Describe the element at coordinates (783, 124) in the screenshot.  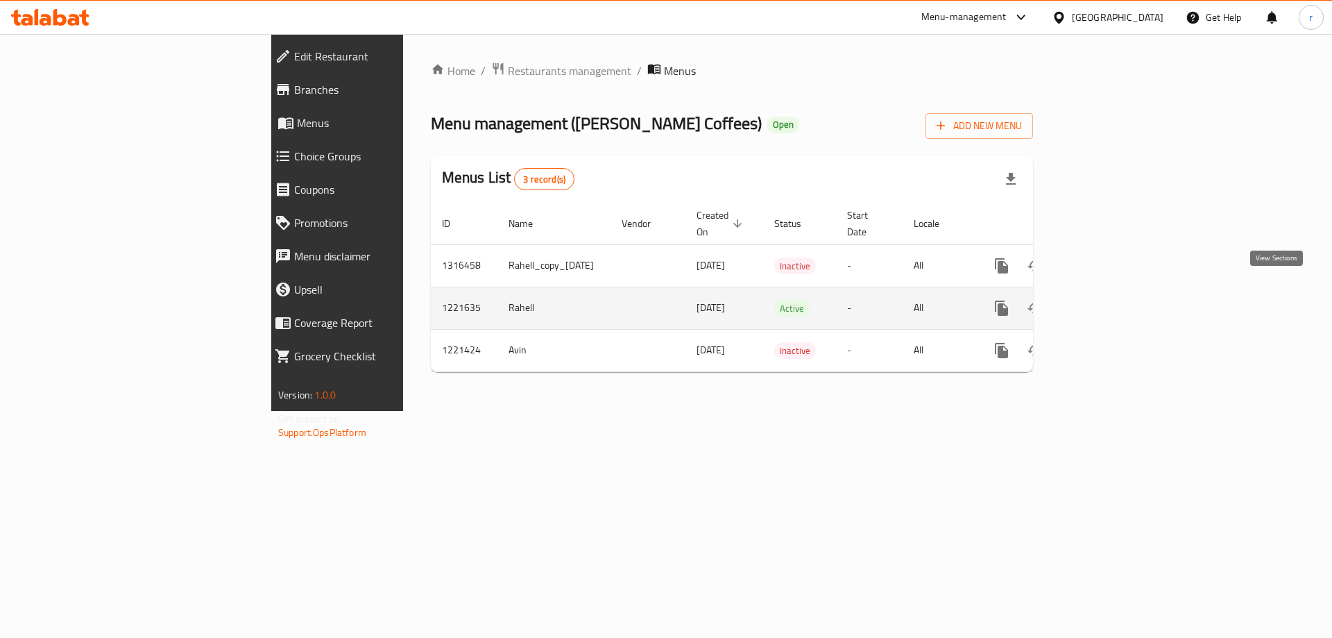
I see `span: Open` at that location.